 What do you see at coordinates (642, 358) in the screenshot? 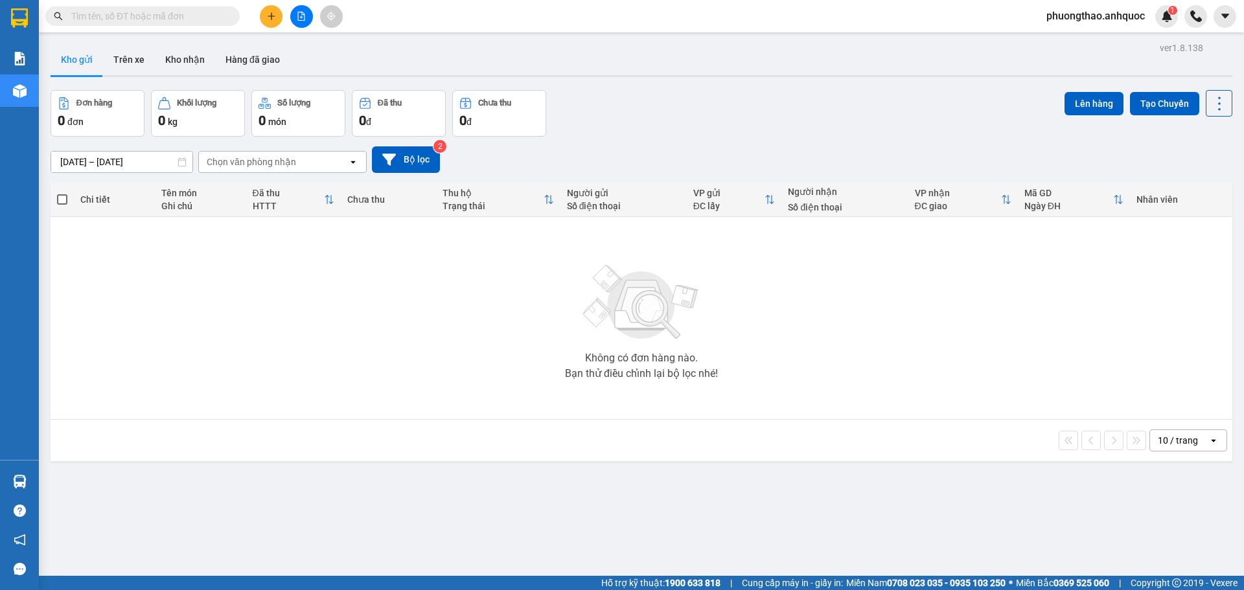
I see `div: Không có đơn hàng nào.` at bounding box center [642, 358].